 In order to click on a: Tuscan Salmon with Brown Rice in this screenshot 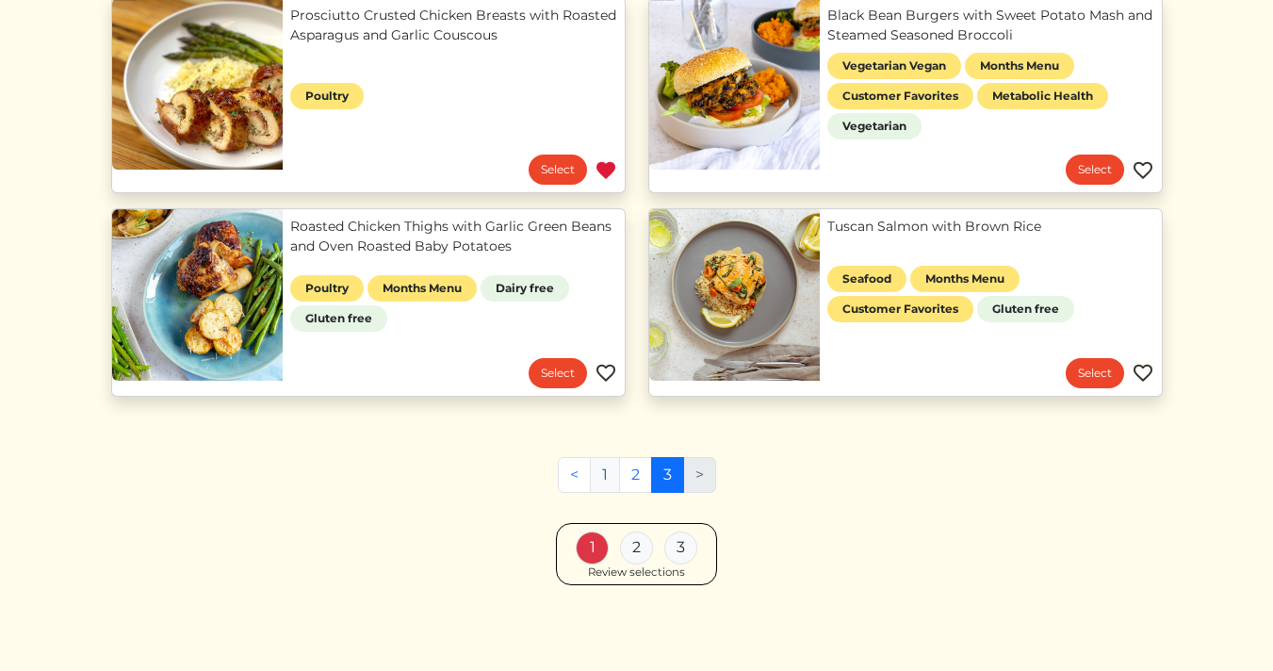, I will do `click(991, 226)`.